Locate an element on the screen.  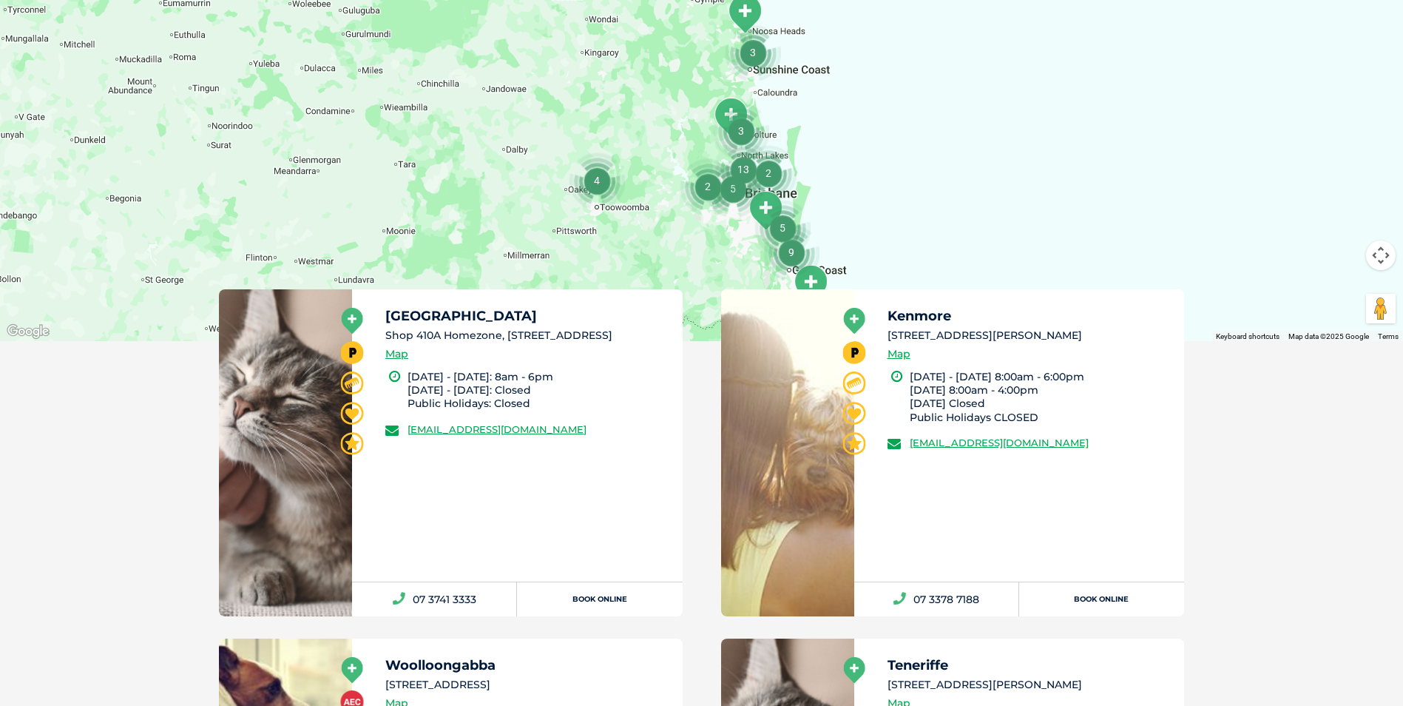
h5: Woolloongabba is located at coordinates (527, 665).